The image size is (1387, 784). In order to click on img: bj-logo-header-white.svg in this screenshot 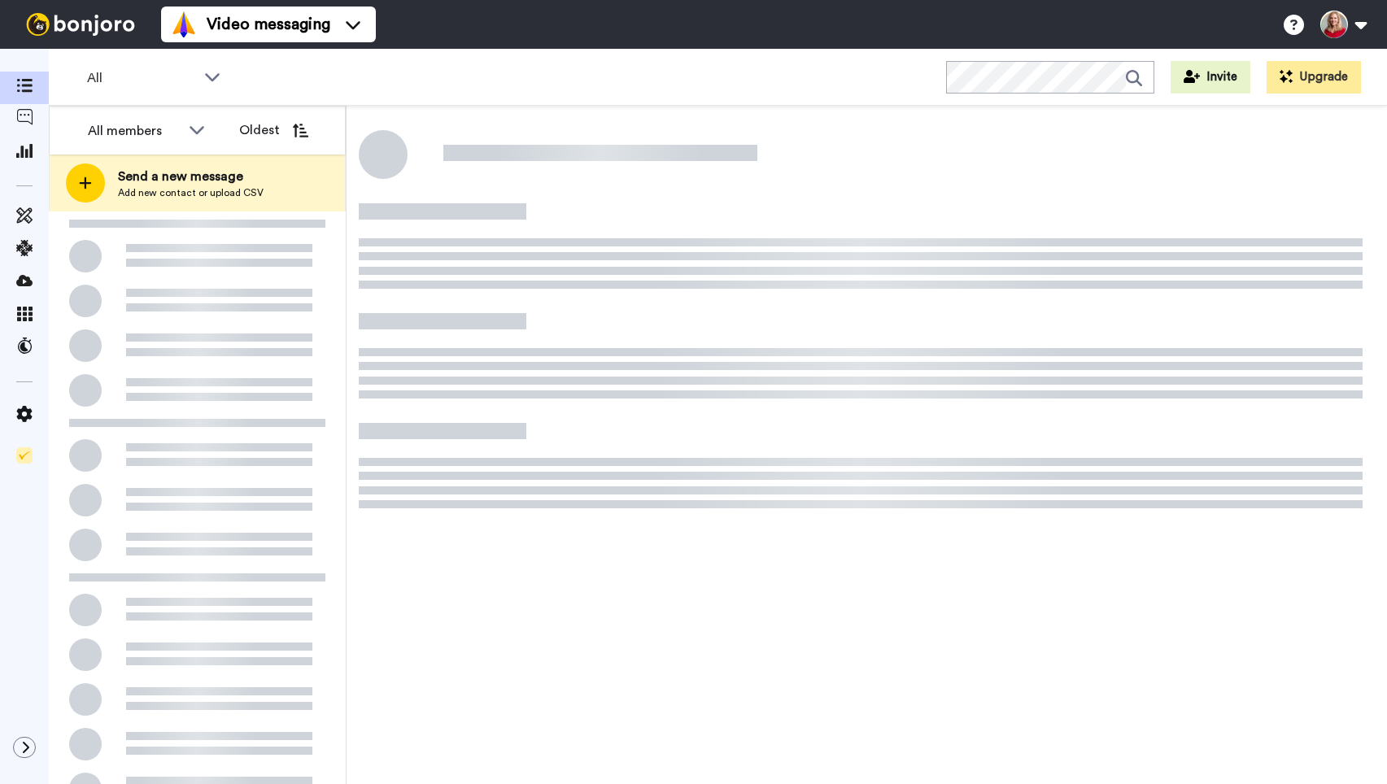, I will do `click(81, 24)`.